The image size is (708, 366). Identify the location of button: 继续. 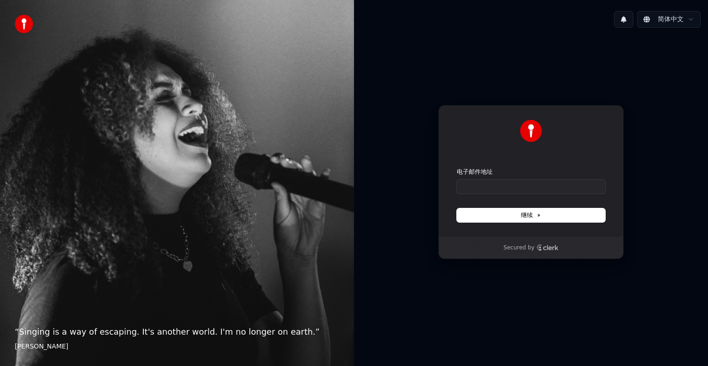
(531, 215).